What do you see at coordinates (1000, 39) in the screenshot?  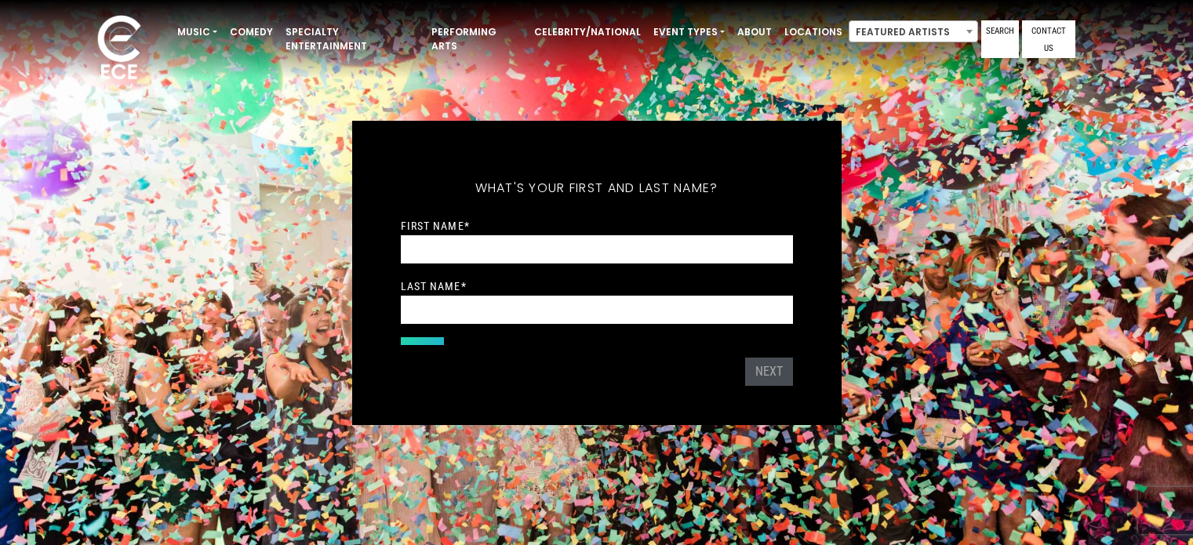 I see `a: Search` at bounding box center [1000, 39].